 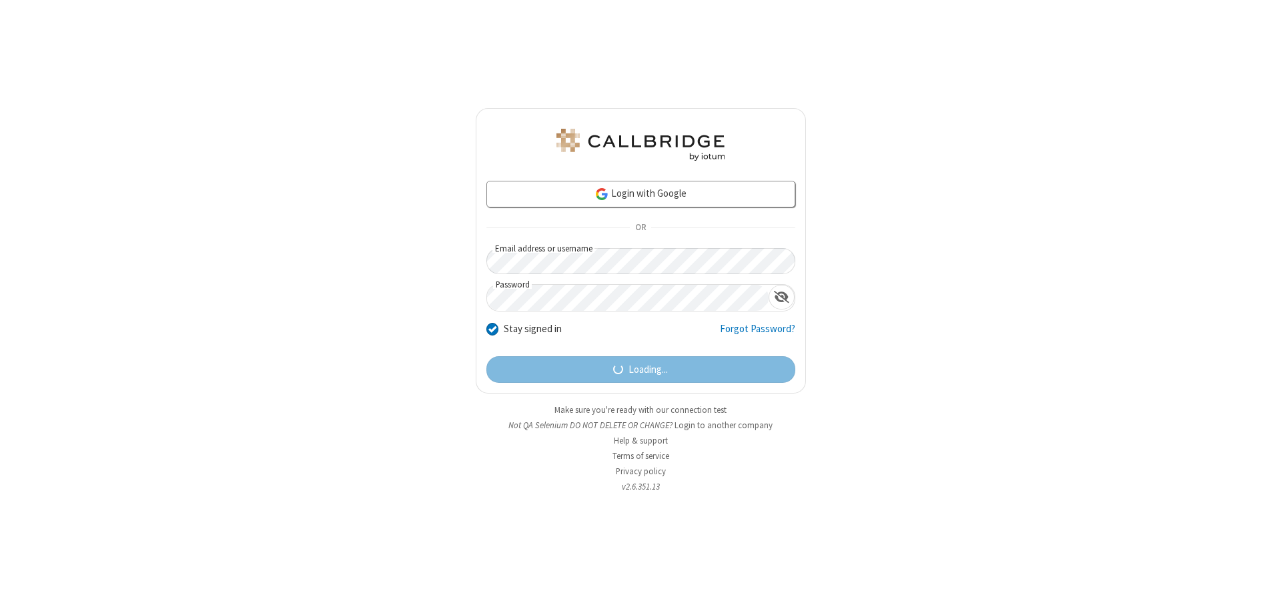 I want to click on a: Forgot Password?, so click(x=757, y=334).